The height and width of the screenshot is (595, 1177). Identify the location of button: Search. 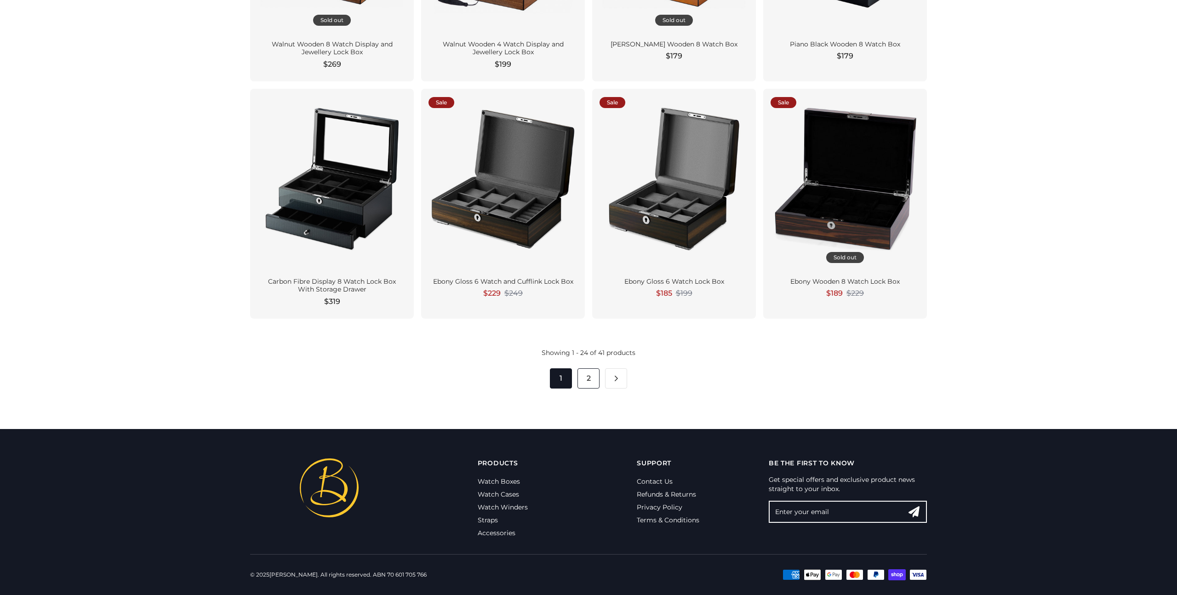
(914, 512).